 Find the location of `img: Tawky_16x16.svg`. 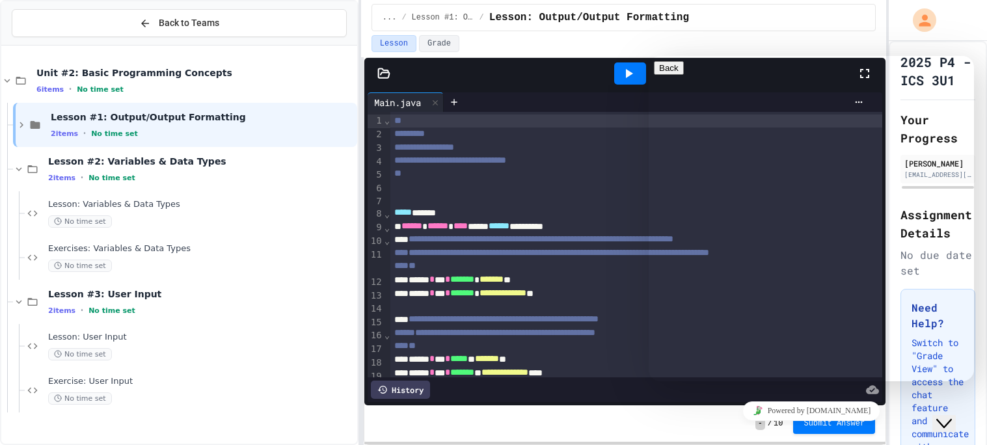

img: Tawky_16x16.svg is located at coordinates (109, 14).